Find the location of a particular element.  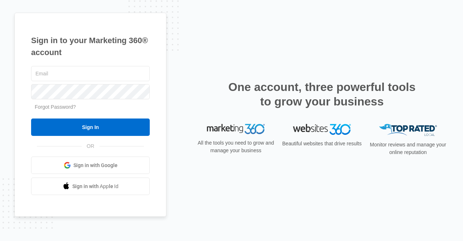

a: Sign in with Apple Id is located at coordinates (90, 186).